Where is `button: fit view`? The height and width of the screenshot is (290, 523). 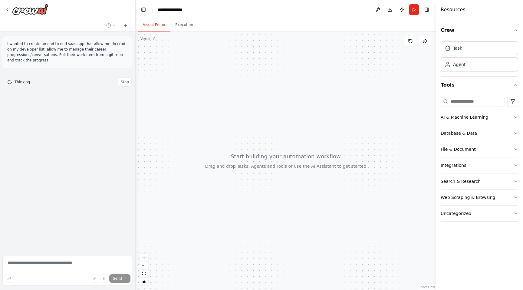
button: fit view is located at coordinates (144, 274).